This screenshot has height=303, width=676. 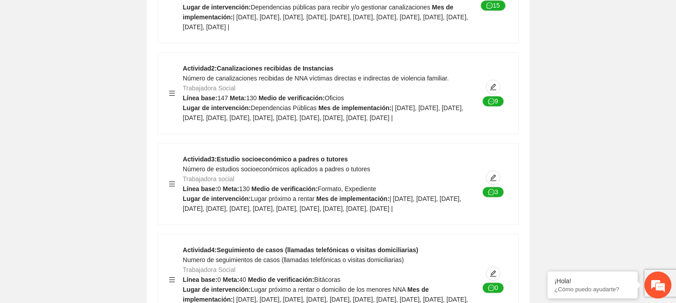 I want to click on div: Chatee con nosotros ahora, so click(x=99, y=52).